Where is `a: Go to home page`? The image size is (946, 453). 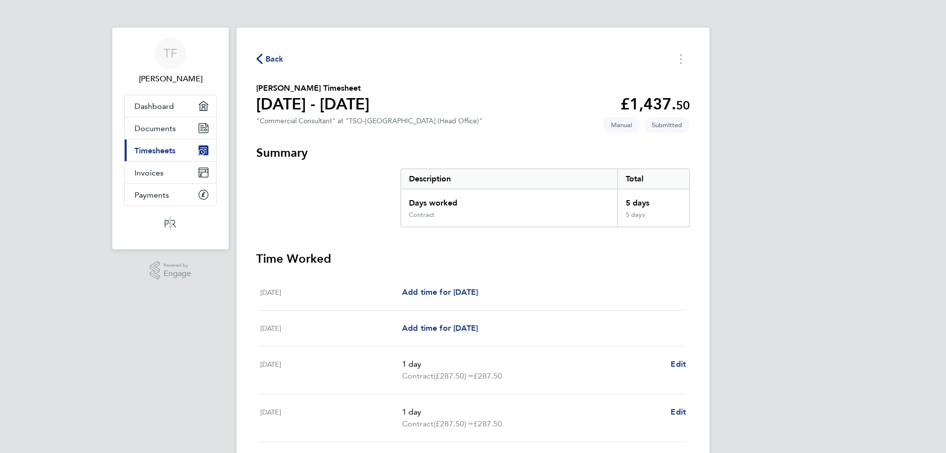
a: Go to home page is located at coordinates (170, 224).